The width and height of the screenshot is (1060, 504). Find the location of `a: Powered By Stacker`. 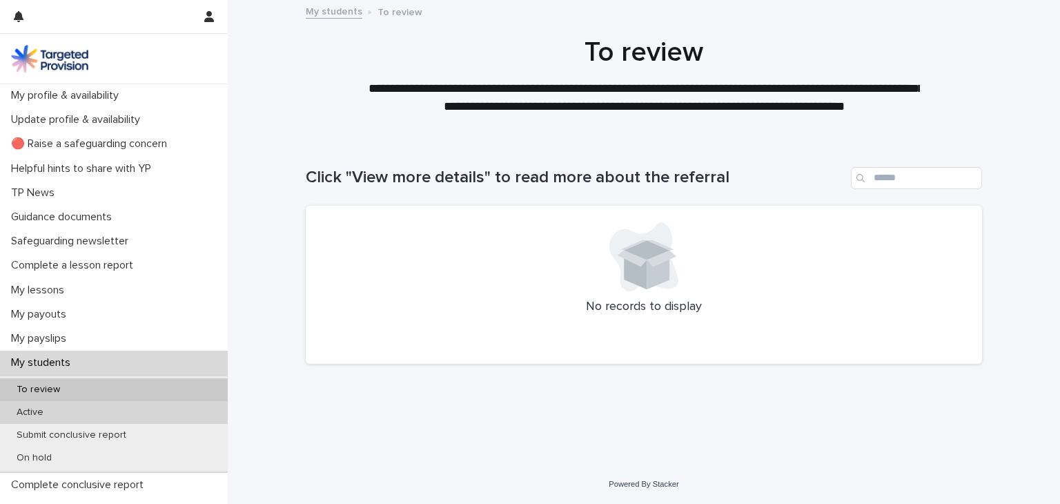

a: Powered By Stacker is located at coordinates (643, 484).